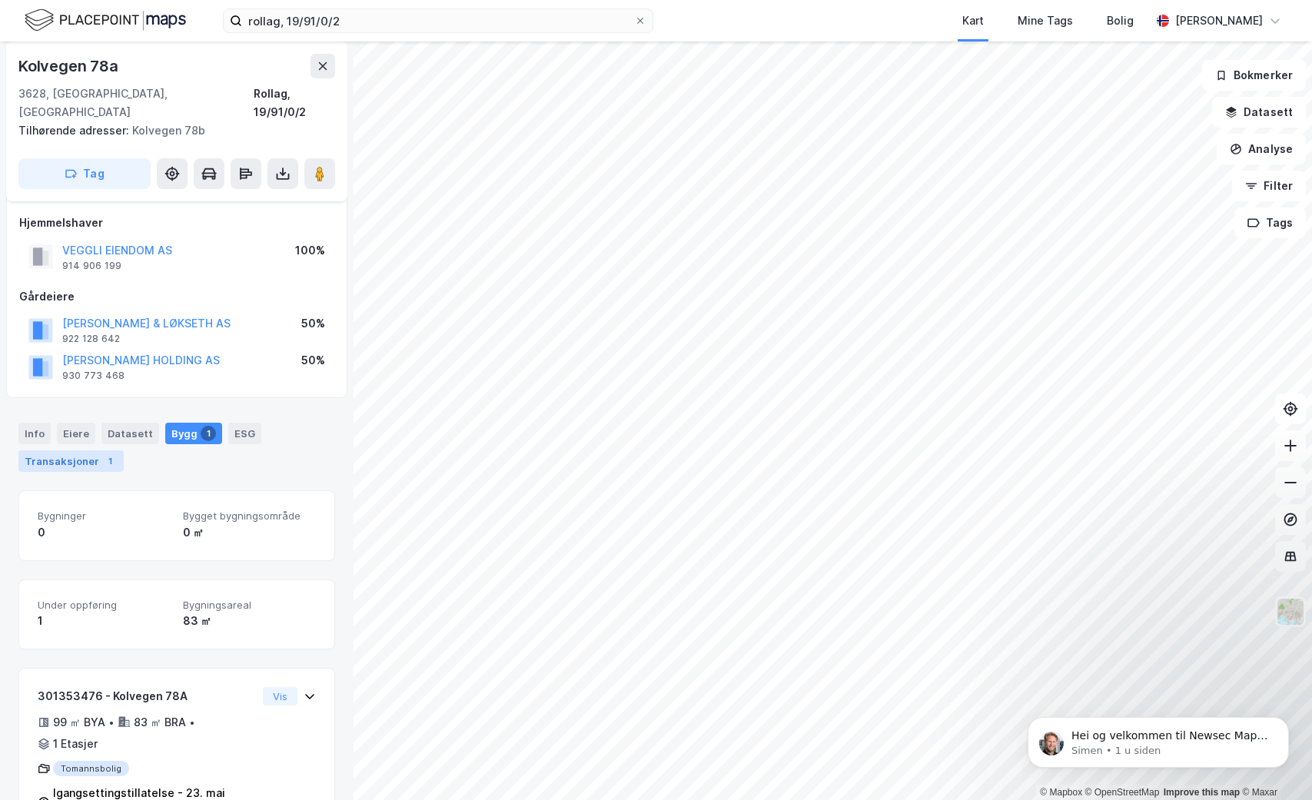 This screenshot has width=1312, height=800. I want to click on button: Tag, so click(85, 174).